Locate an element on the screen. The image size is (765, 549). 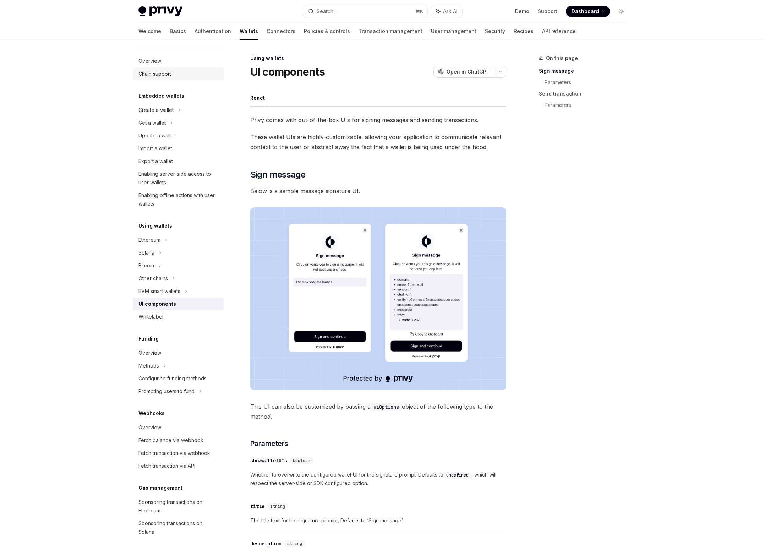
span: Parameters is located at coordinates (269, 444).